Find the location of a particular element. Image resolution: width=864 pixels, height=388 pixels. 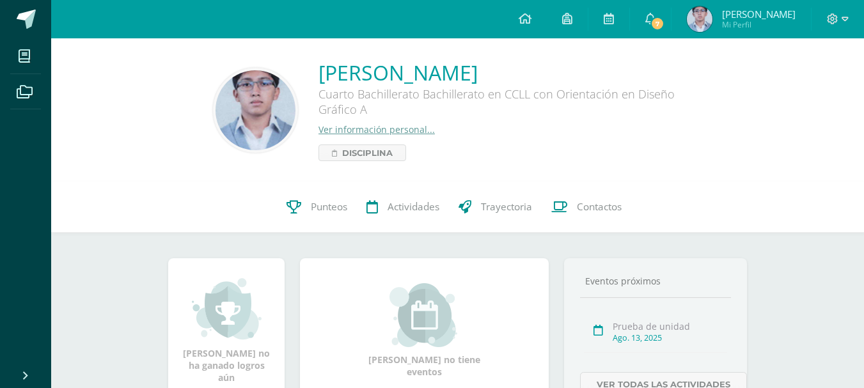

span: Disciplina is located at coordinates (367, 153).